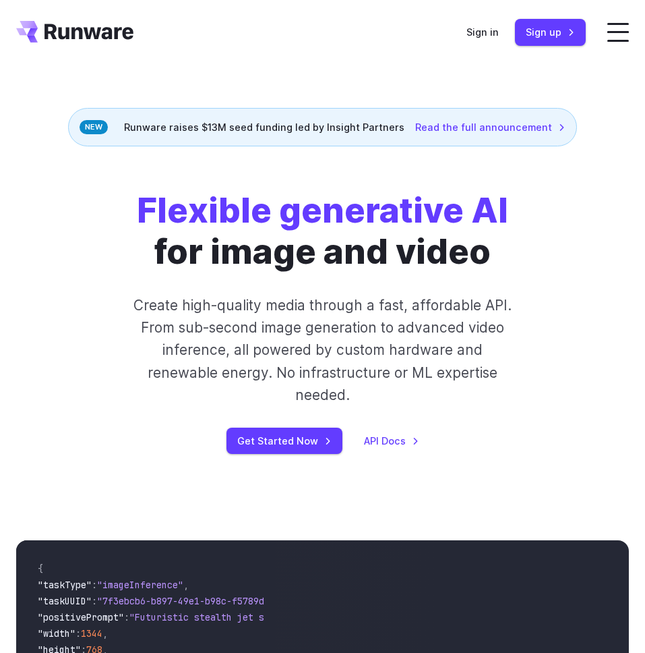 The width and height of the screenshot is (645, 653). I want to click on a: Go to /, so click(75, 32).